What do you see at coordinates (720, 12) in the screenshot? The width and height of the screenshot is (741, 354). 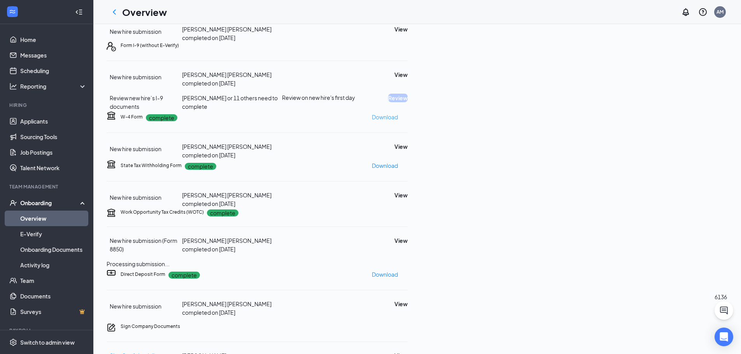 I see `div: AM` at bounding box center [720, 12].